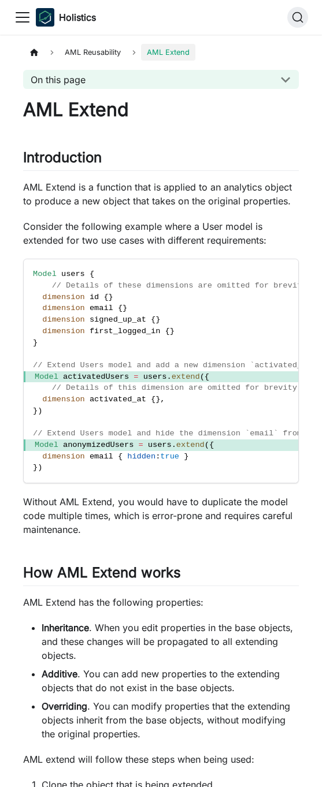 This screenshot has width=322, height=787. What do you see at coordinates (161, 52) in the screenshot?
I see `nav: Breadcrumbs` at bounding box center [161, 52].